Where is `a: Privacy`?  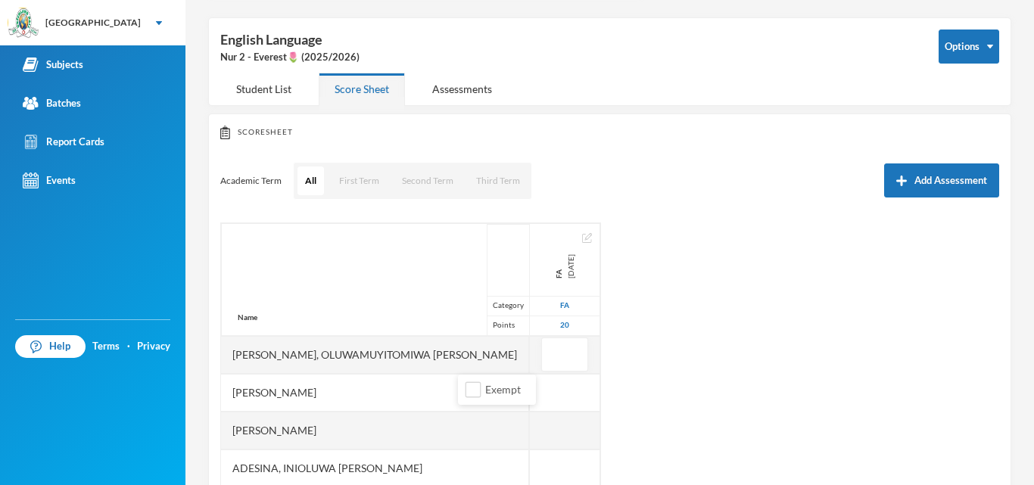
a: Privacy is located at coordinates (154, 347).